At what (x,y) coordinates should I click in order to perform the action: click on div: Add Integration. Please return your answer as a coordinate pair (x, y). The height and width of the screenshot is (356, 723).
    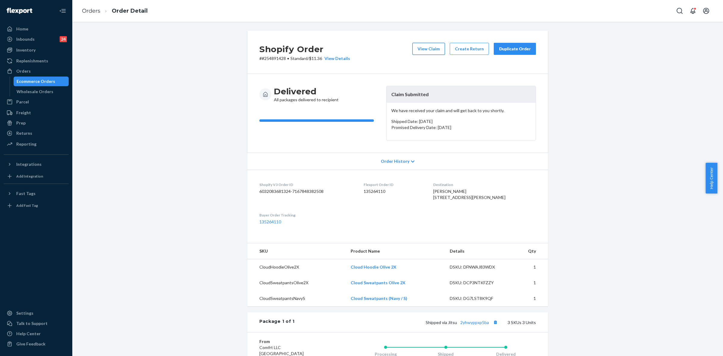
    Looking at the image, I should click on (30, 176).